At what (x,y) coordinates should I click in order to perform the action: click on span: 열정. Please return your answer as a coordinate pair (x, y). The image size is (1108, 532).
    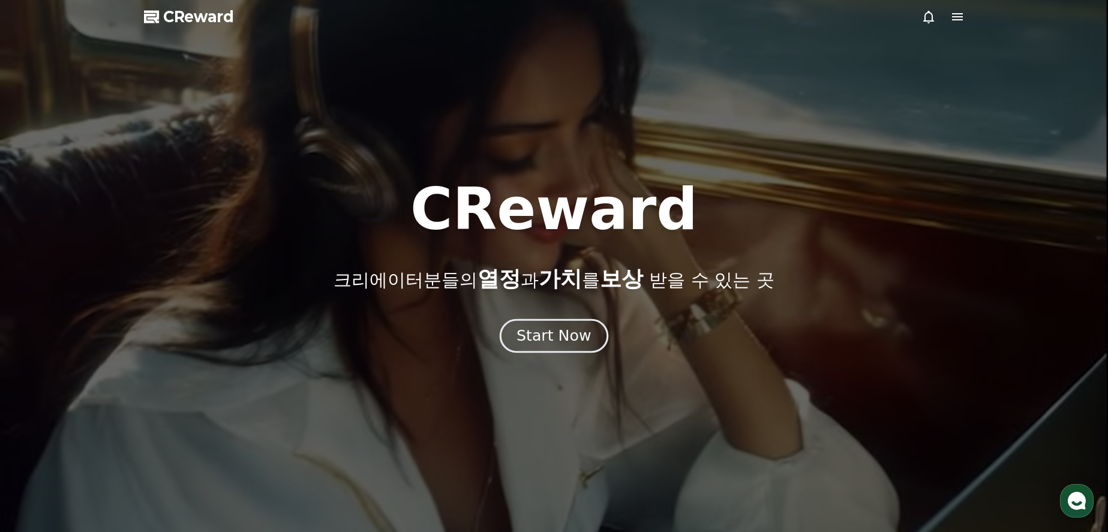
    Looking at the image, I should click on (499, 278).